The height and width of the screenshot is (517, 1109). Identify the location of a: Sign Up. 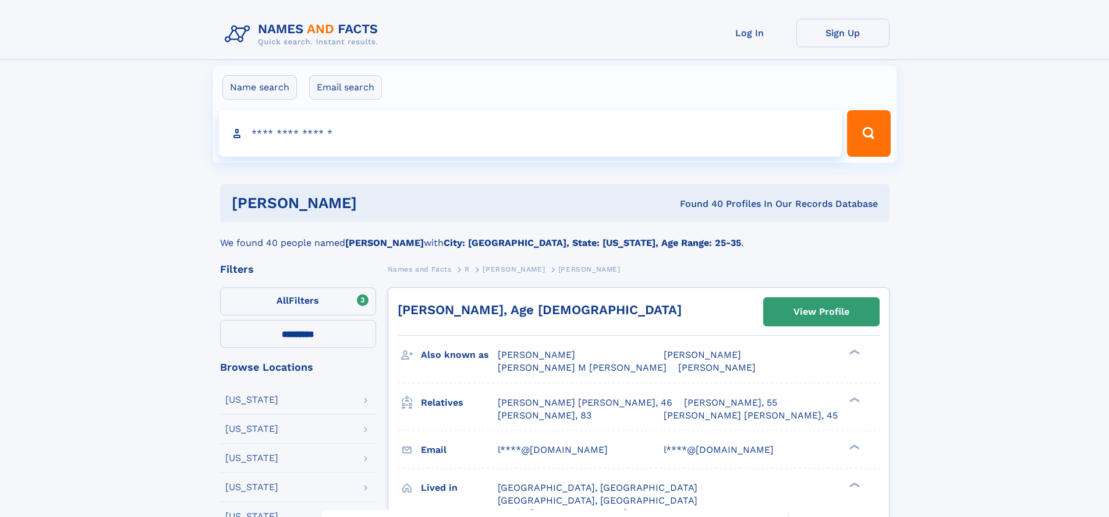
(843, 33).